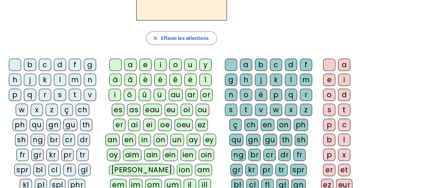 Image resolution: width=431 pixels, height=188 pixels. I want to click on div: é, so click(261, 95).